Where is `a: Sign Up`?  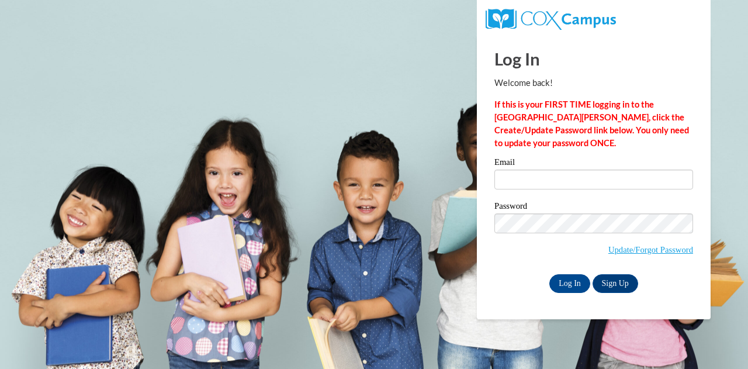
a: Sign Up is located at coordinates (615, 283).